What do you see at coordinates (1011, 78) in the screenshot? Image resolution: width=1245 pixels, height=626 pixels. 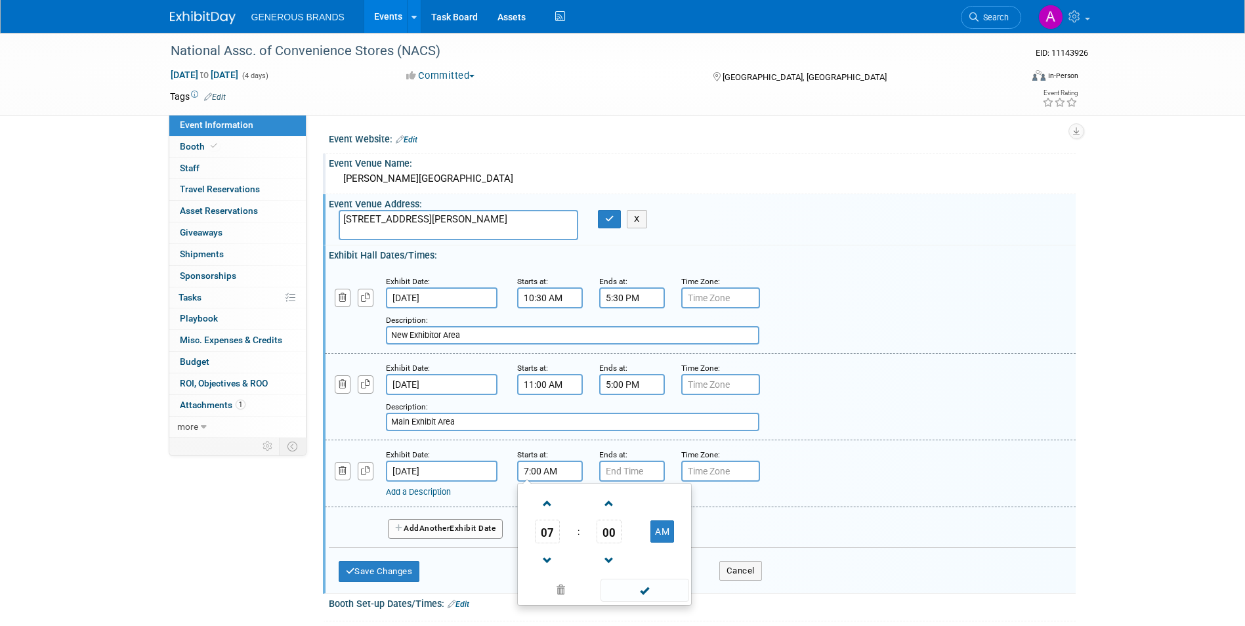 I see `div: Event Format` at bounding box center [1011, 78].